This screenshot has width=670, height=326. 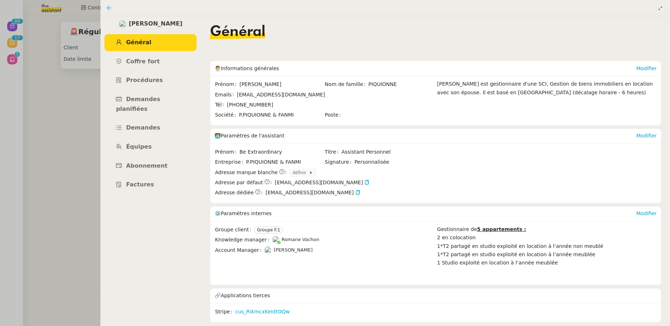 What do you see at coordinates (262, 312) in the screenshot?
I see `a: cus_RikmcxKeIdtOQw` at bounding box center [262, 312].